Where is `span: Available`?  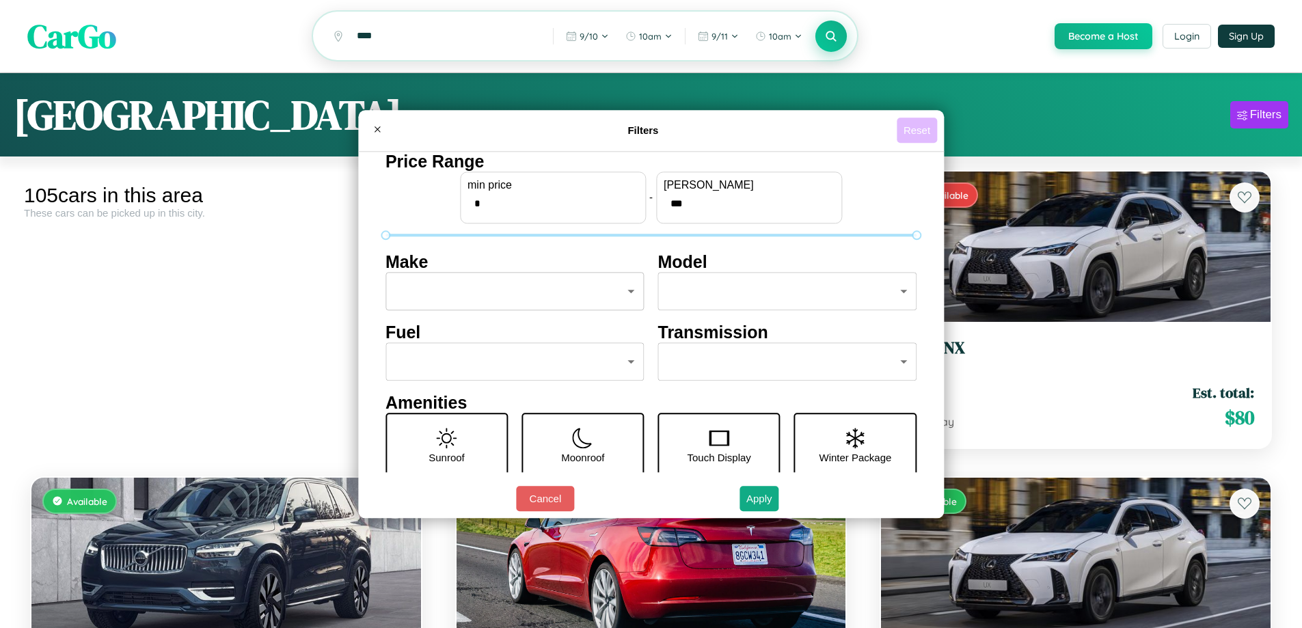 span: Available is located at coordinates (87, 501).